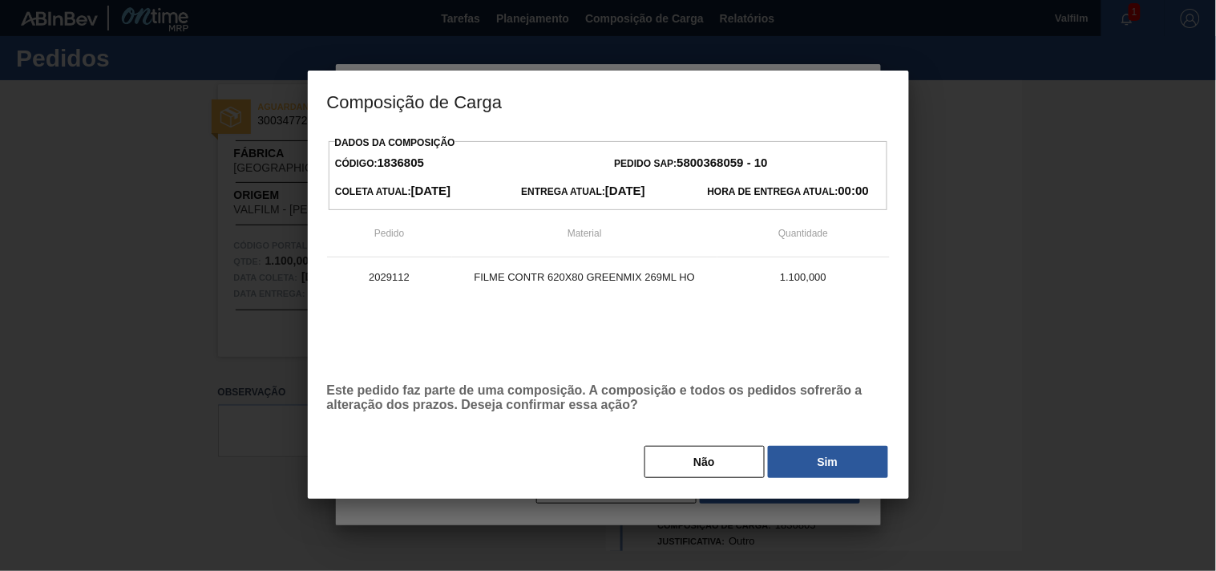  What do you see at coordinates (803, 277) in the screenshot?
I see `td: 1.100,000` at bounding box center [803, 277].